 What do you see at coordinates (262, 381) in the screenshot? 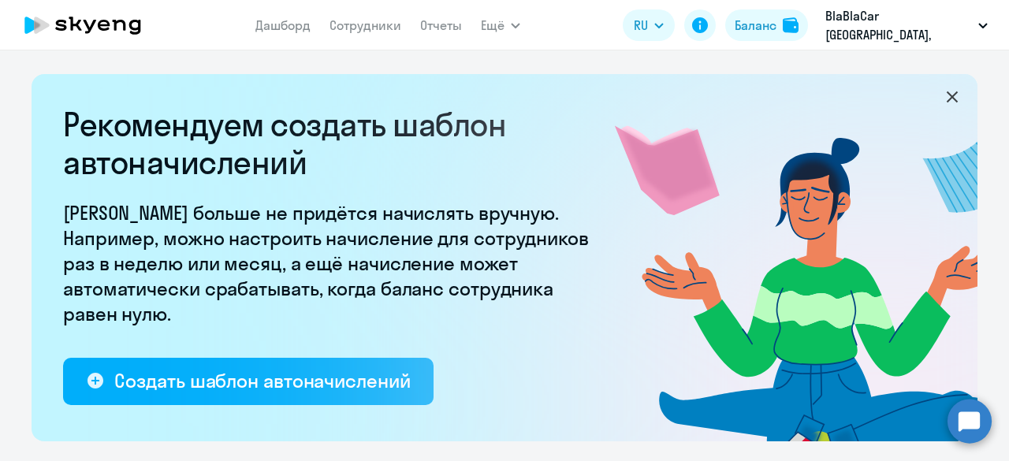
I see `div: Создать шаблон автоначислений` at bounding box center [262, 381].